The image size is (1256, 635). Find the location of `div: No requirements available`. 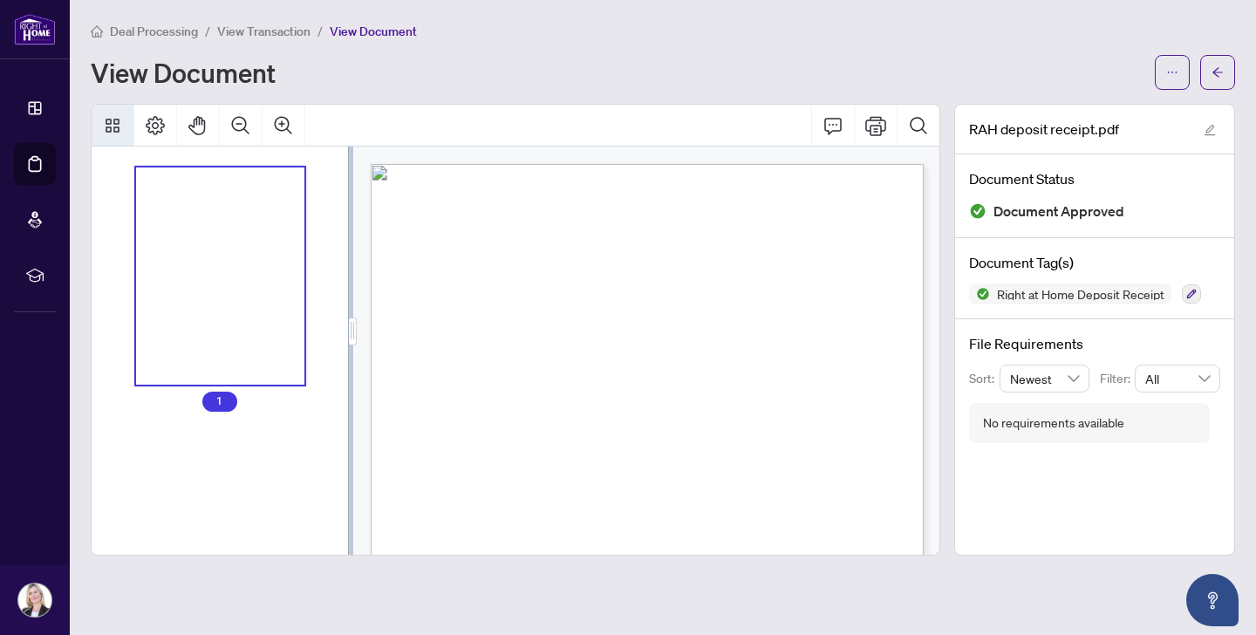

div: No requirements available is located at coordinates (1054, 423).